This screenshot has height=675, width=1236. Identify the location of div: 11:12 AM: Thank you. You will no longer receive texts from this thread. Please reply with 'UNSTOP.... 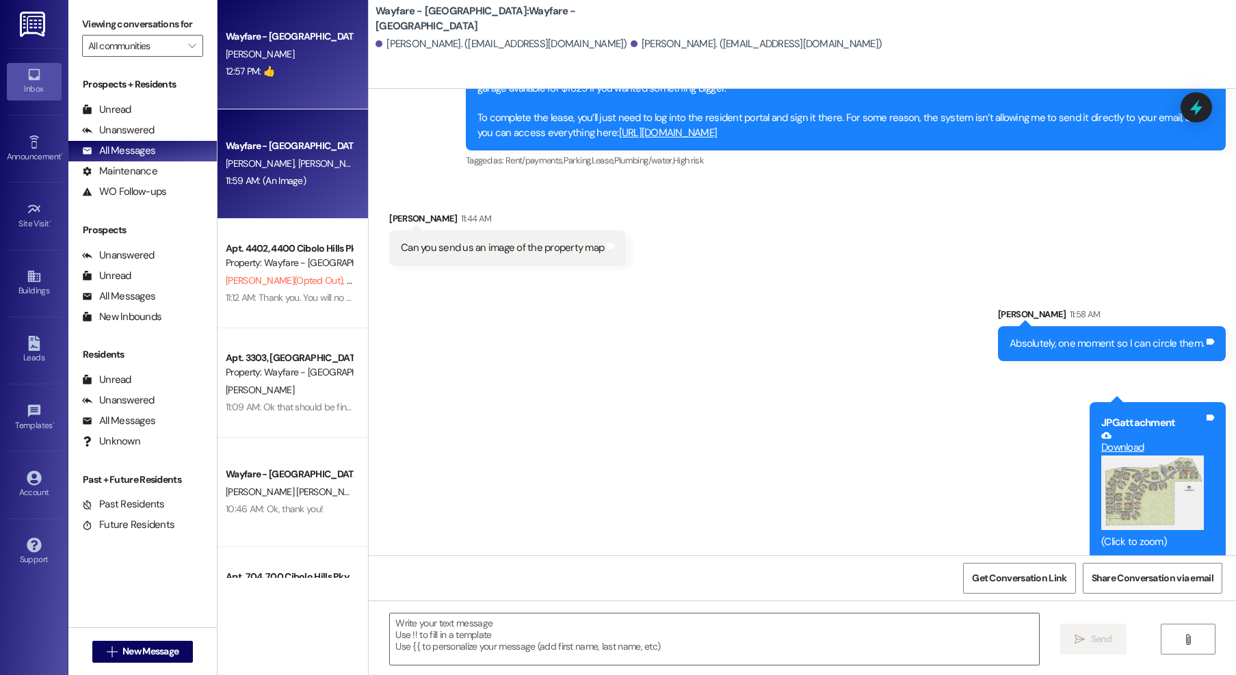
(548, 298).